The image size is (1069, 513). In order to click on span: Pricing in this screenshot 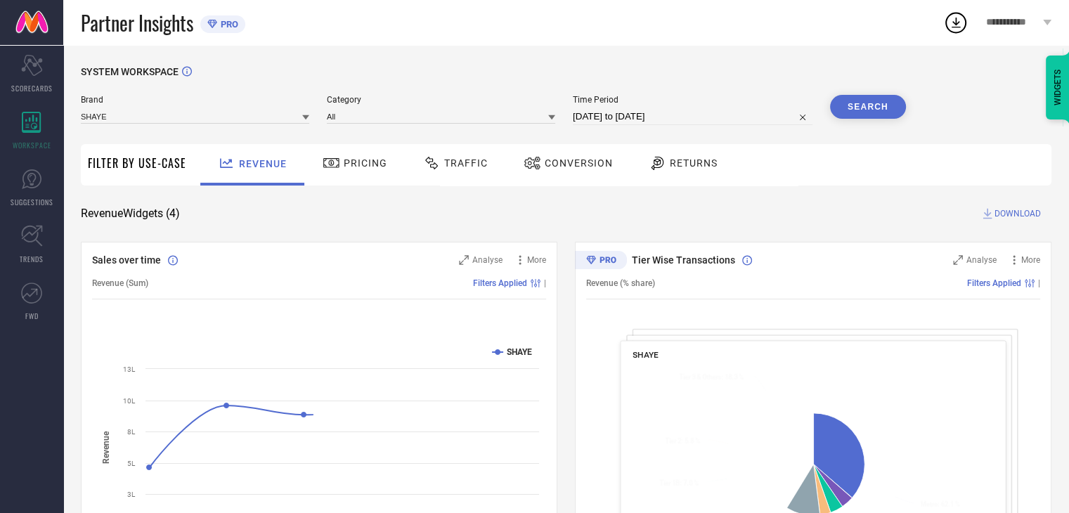, I will do `click(365, 163)`.